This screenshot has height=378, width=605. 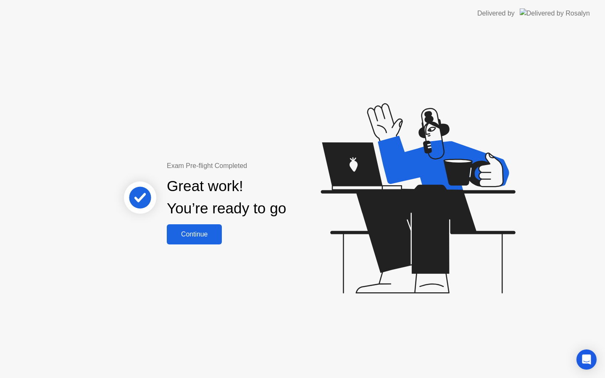 I want to click on div: Delivered by, so click(x=496, y=13).